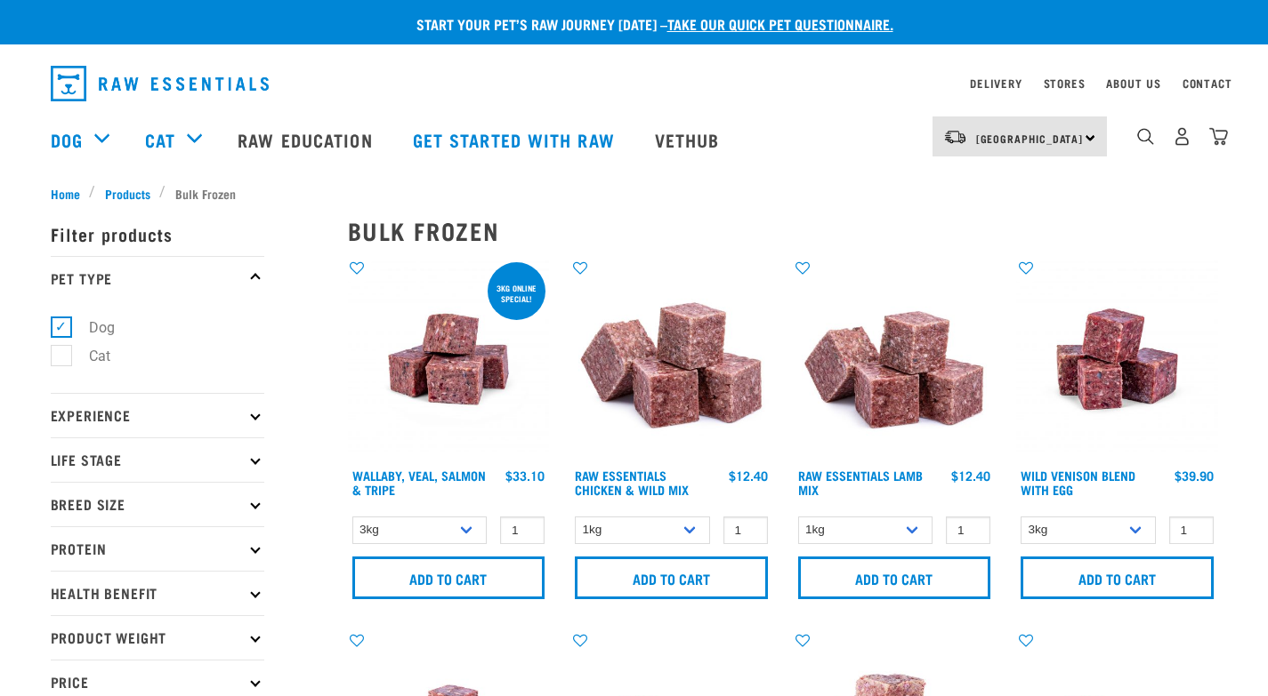 Image resolution: width=1268 pixels, height=696 pixels. I want to click on span: Home, so click(65, 193).